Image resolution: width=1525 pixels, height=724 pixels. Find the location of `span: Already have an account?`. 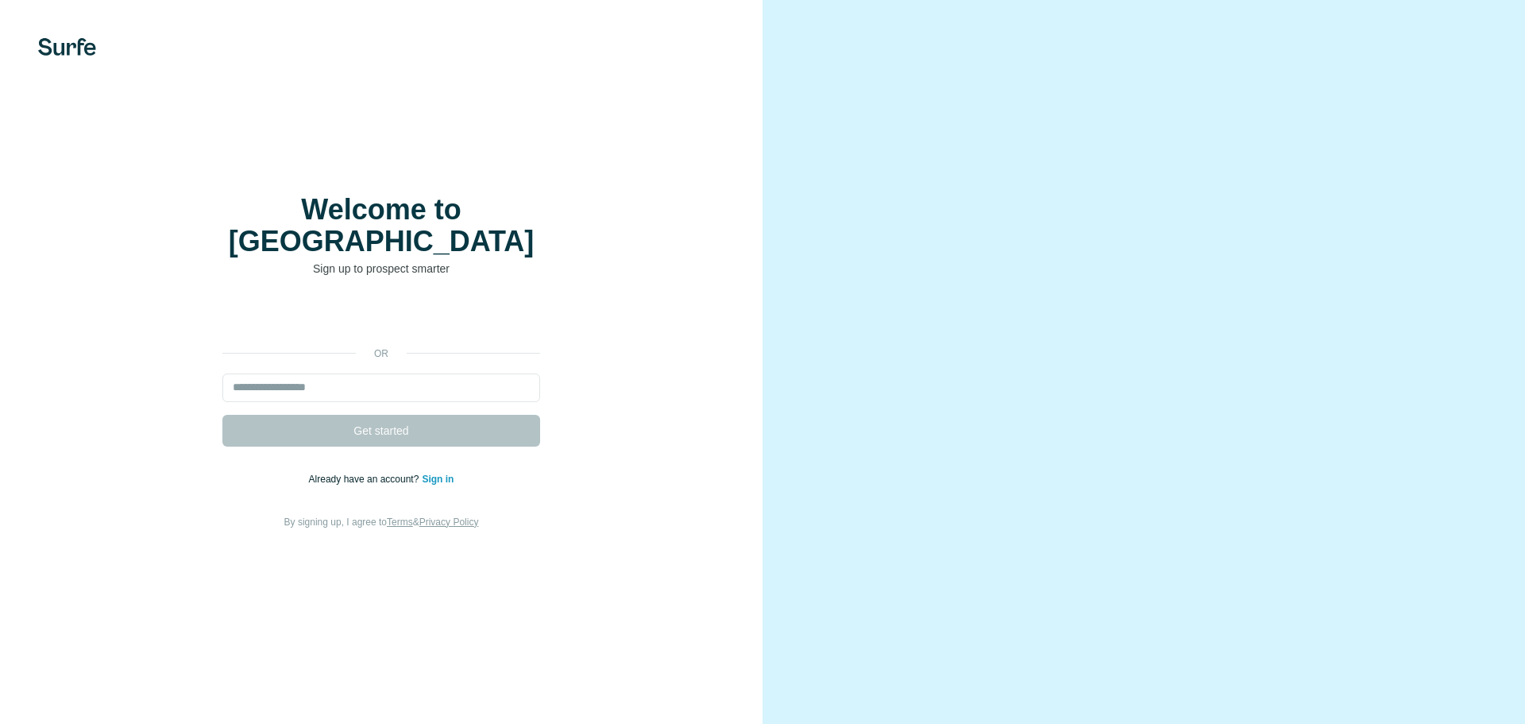

span: Already have an account? is located at coordinates (365, 479).